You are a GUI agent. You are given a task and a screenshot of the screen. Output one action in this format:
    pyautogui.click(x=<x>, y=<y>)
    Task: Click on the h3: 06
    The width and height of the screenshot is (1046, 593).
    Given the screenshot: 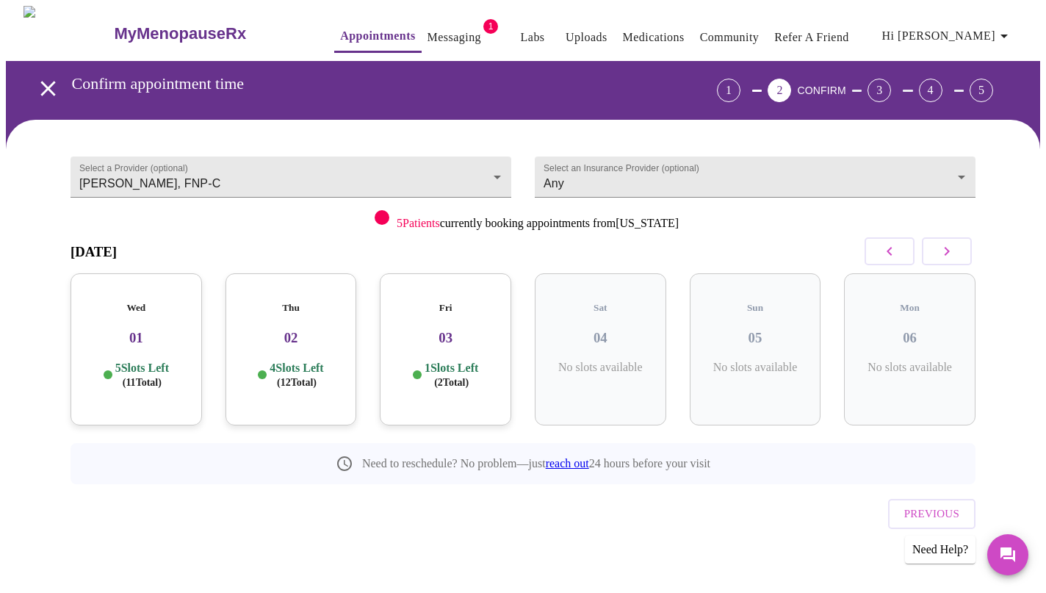 What is the action you would take?
    pyautogui.click(x=910, y=338)
    